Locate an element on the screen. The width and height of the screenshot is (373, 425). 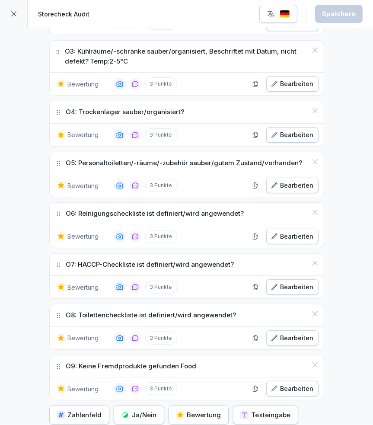
div: Texteingabe is located at coordinates (266, 415).